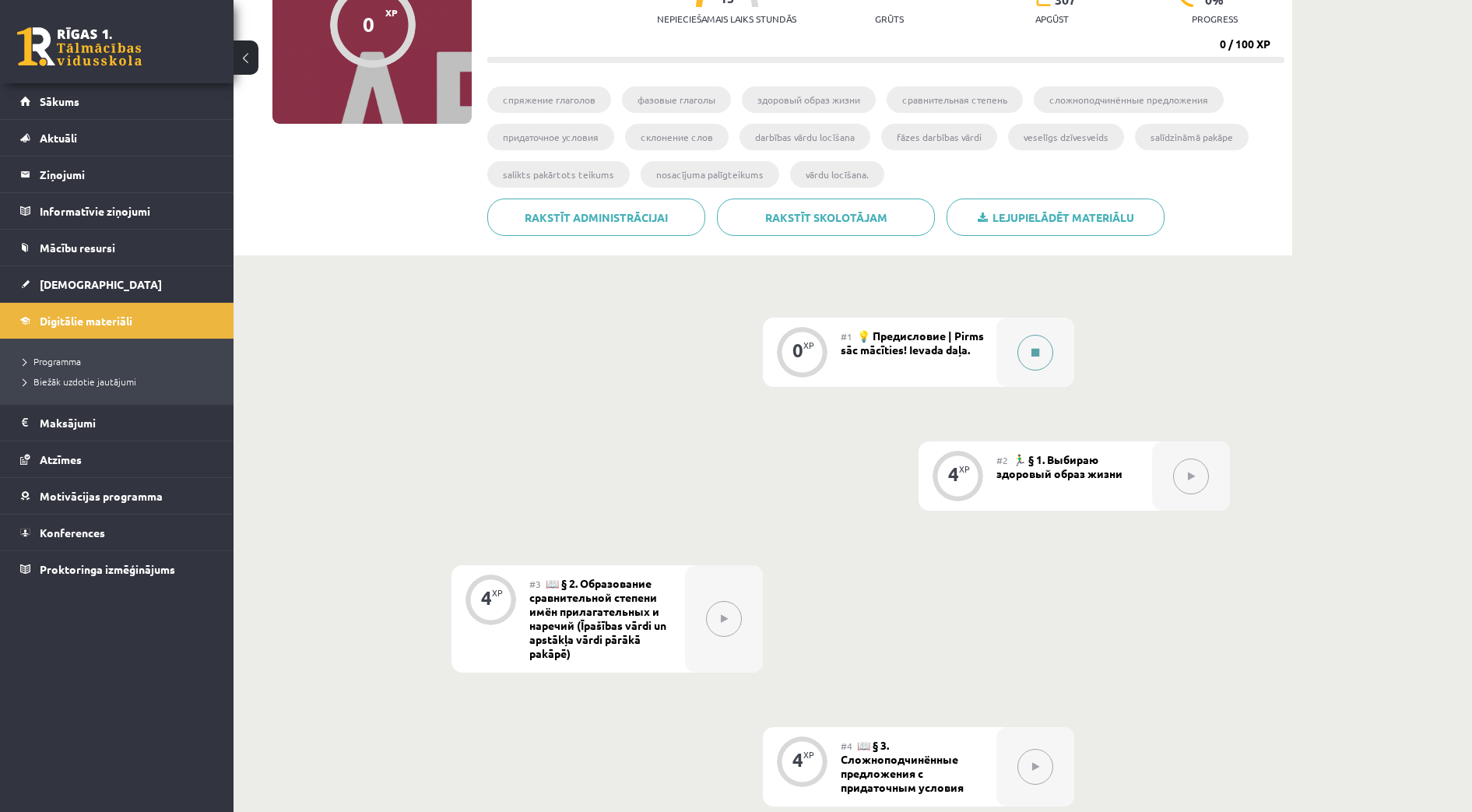  What do you see at coordinates (59, 101) in the screenshot?
I see `span: Sākums` at bounding box center [59, 101].